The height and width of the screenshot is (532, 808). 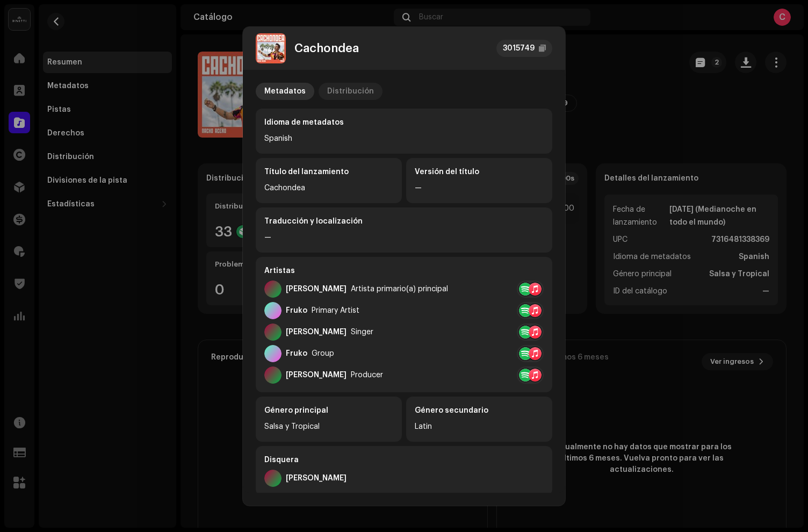 I want to click on div: Género principal, so click(x=329, y=411).